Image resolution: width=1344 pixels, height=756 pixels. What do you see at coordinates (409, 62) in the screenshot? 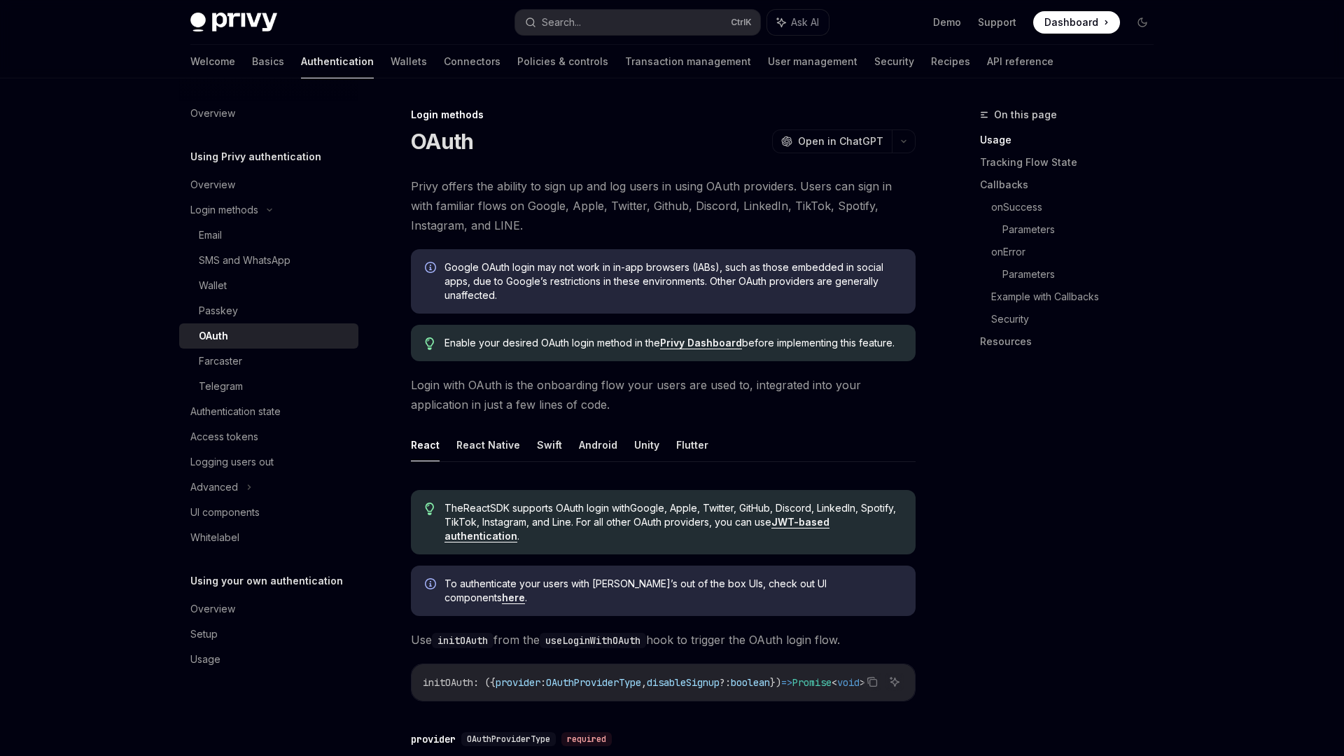
I see `a: Wallets` at bounding box center [409, 62].